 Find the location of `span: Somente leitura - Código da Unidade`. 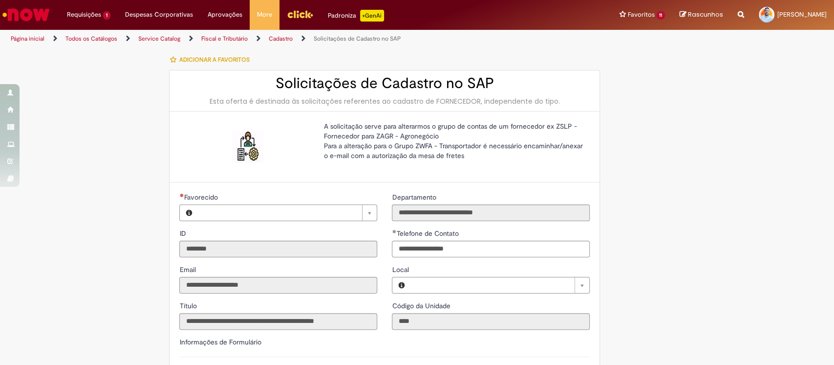

span: Somente leitura - Código da Unidade is located at coordinates (422, 305).